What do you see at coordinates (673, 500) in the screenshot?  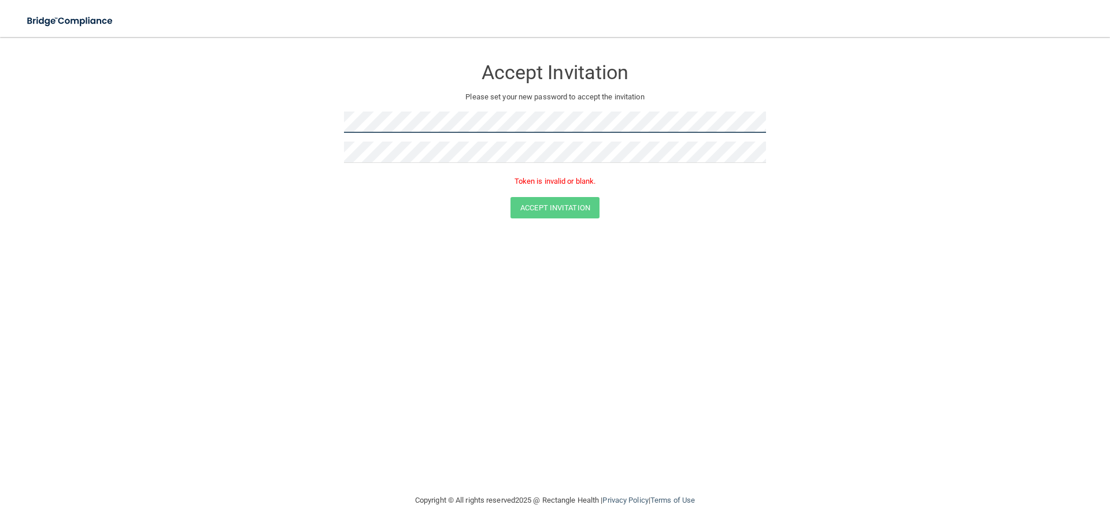 I see `a: Terms of Use` at bounding box center [673, 500].